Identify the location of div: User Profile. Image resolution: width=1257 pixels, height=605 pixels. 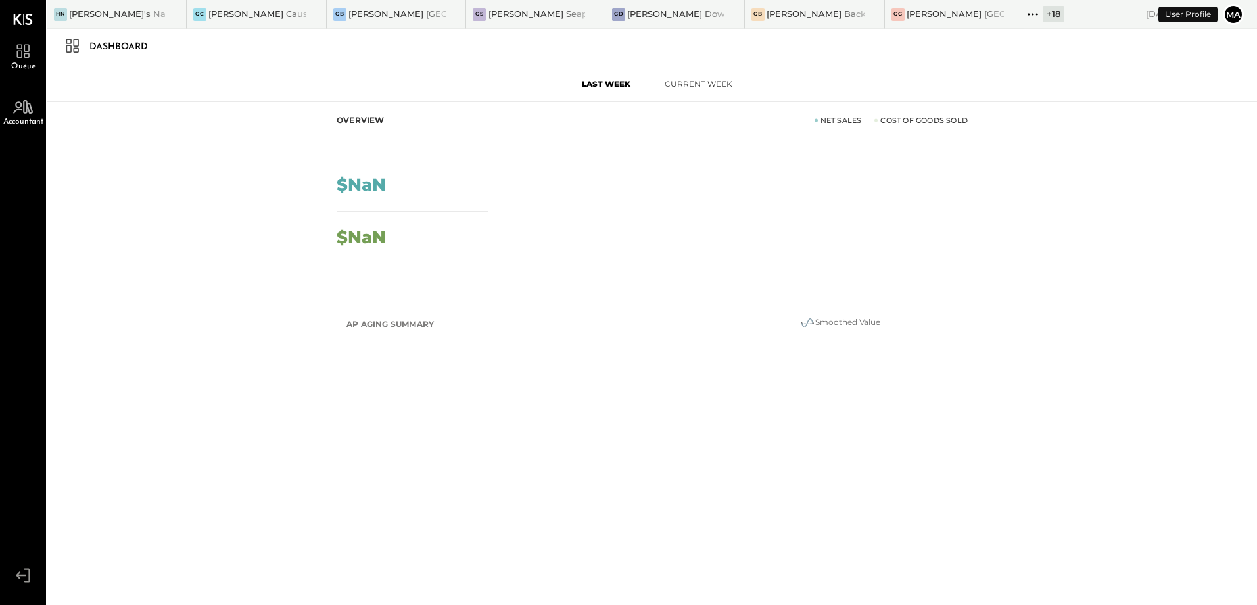
(1188, 14).